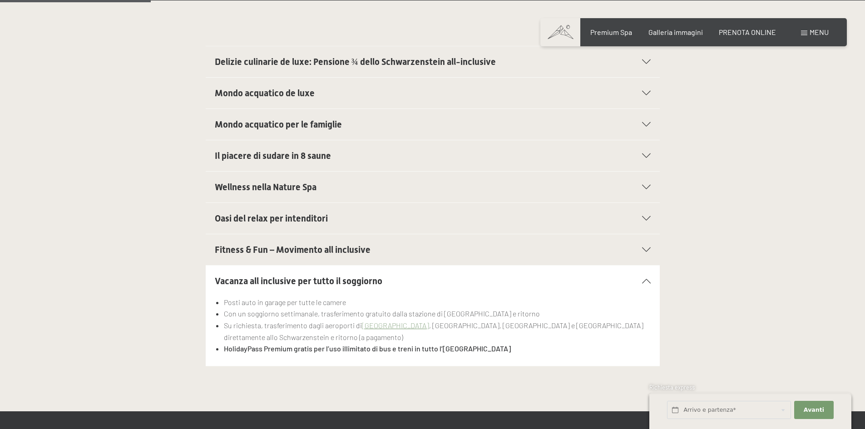 This screenshot has height=429, width=865. I want to click on span: PRENOTA ONLINE, so click(747, 32).